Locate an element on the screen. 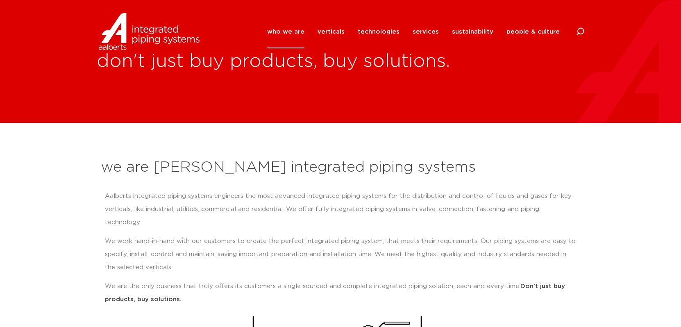 The image size is (681, 327). a: sustainability is located at coordinates (472, 32).